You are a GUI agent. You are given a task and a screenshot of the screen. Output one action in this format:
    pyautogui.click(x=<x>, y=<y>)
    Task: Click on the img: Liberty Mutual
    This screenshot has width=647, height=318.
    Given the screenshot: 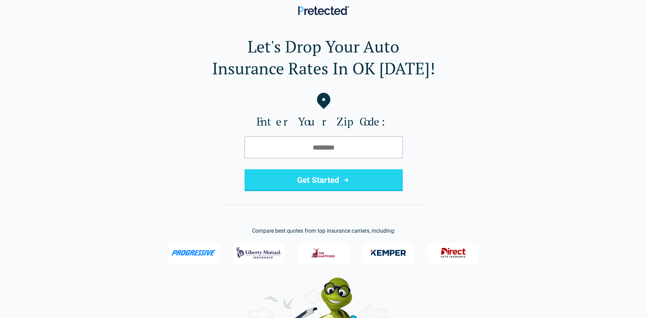 What is the action you would take?
    pyautogui.click(x=259, y=253)
    